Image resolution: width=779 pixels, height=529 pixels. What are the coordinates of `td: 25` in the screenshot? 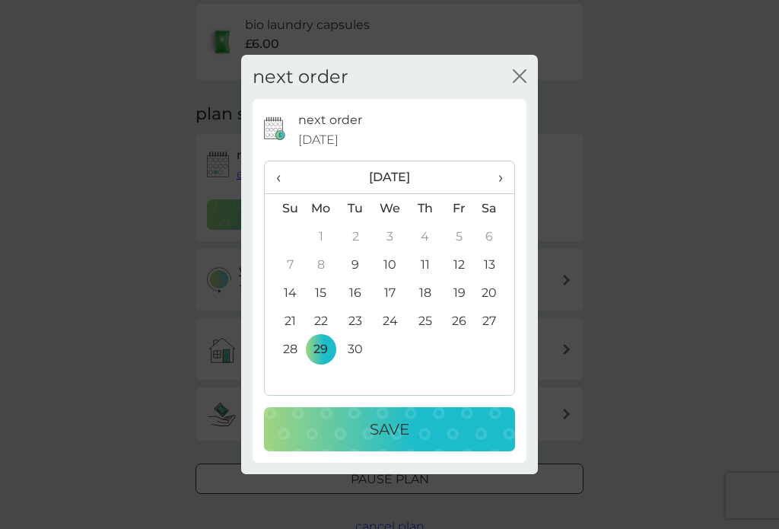 It's located at (424, 320).